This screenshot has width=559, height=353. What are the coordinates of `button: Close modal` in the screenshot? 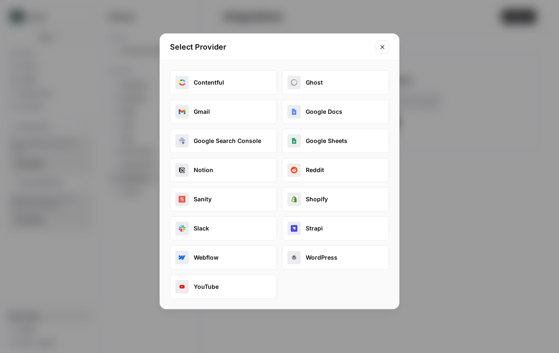 It's located at (382, 47).